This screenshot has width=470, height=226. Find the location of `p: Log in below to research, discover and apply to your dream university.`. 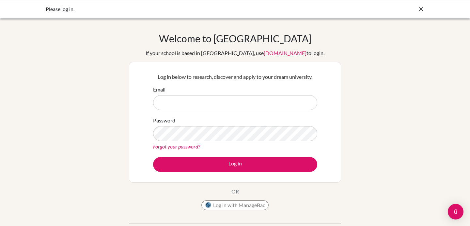

p: Log in below to research, discover and apply to your dream university. is located at coordinates (235, 77).